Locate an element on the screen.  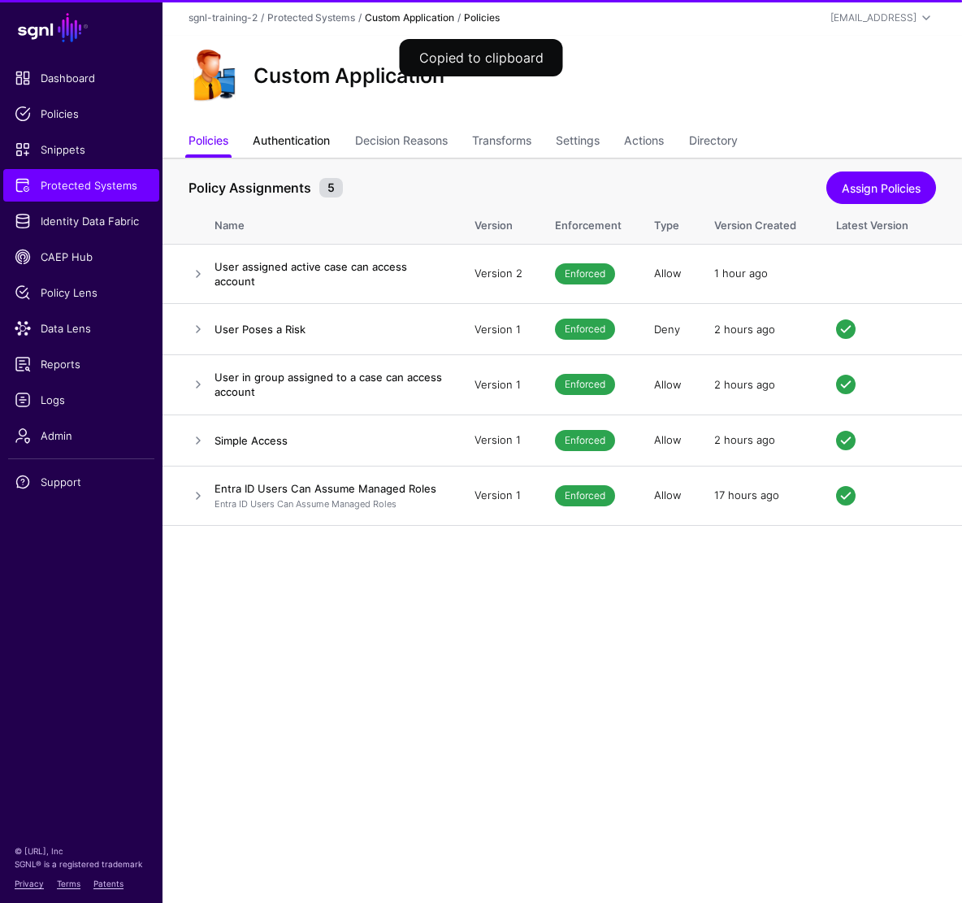
th: Enforcement is located at coordinates (588, 223).